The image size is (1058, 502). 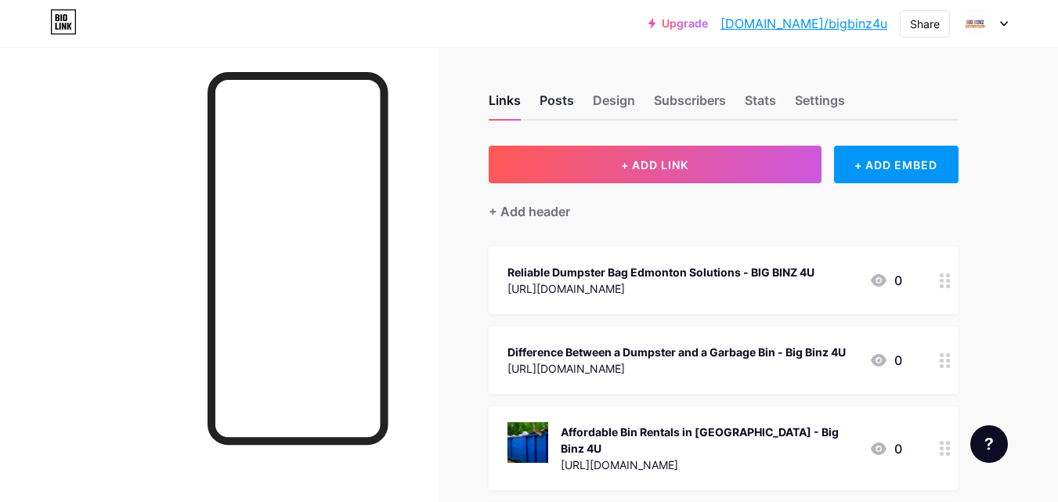 What do you see at coordinates (661, 272) in the screenshot?
I see `div: Reliable Dumpster Bag Edmonton Solutions - BIG BINZ 4U` at bounding box center [661, 272].